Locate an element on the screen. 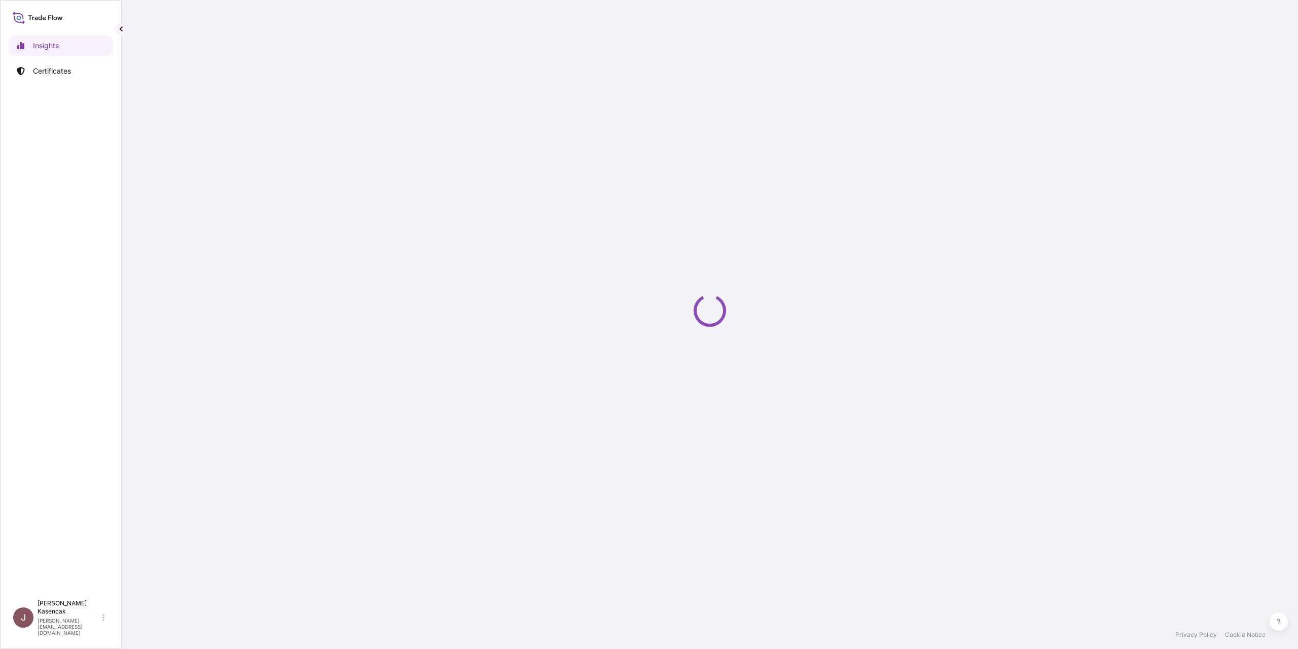  span: J is located at coordinates (23, 617).